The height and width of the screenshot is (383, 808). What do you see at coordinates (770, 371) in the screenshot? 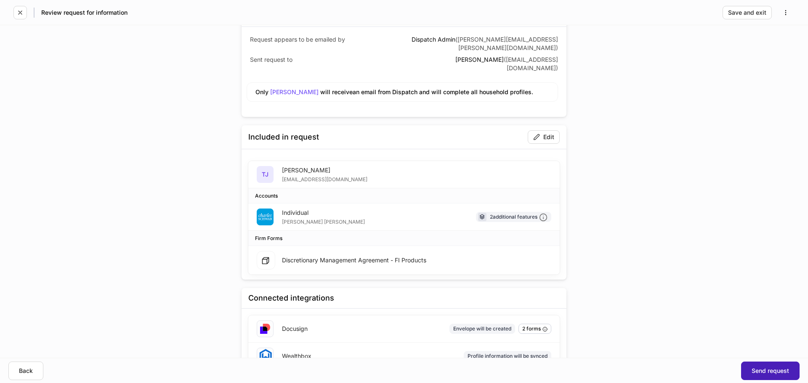
I see `button: Send request` at bounding box center [770, 371].